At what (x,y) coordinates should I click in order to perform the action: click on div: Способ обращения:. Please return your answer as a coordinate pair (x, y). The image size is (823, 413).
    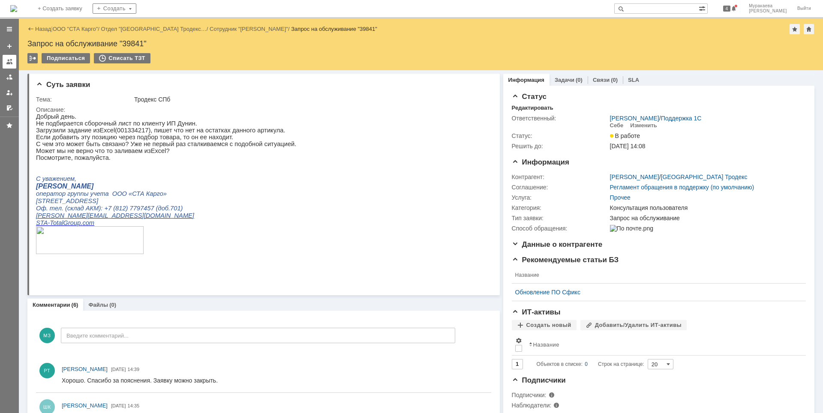
    Looking at the image, I should click on (560, 228).